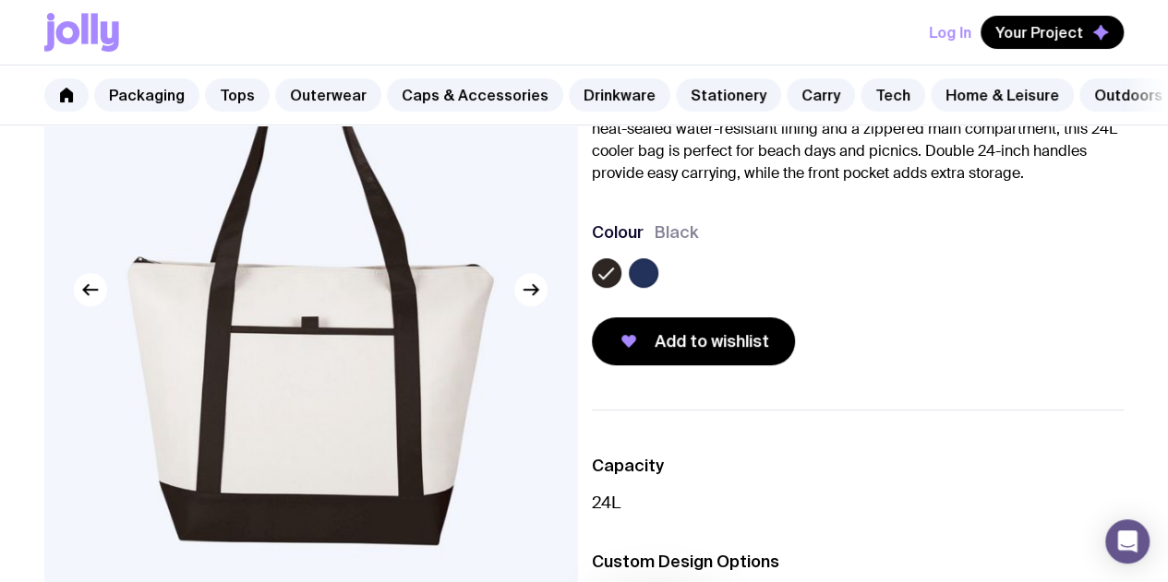 The height and width of the screenshot is (582, 1168). What do you see at coordinates (821, 95) in the screenshot?
I see `a: Carry` at bounding box center [821, 95].